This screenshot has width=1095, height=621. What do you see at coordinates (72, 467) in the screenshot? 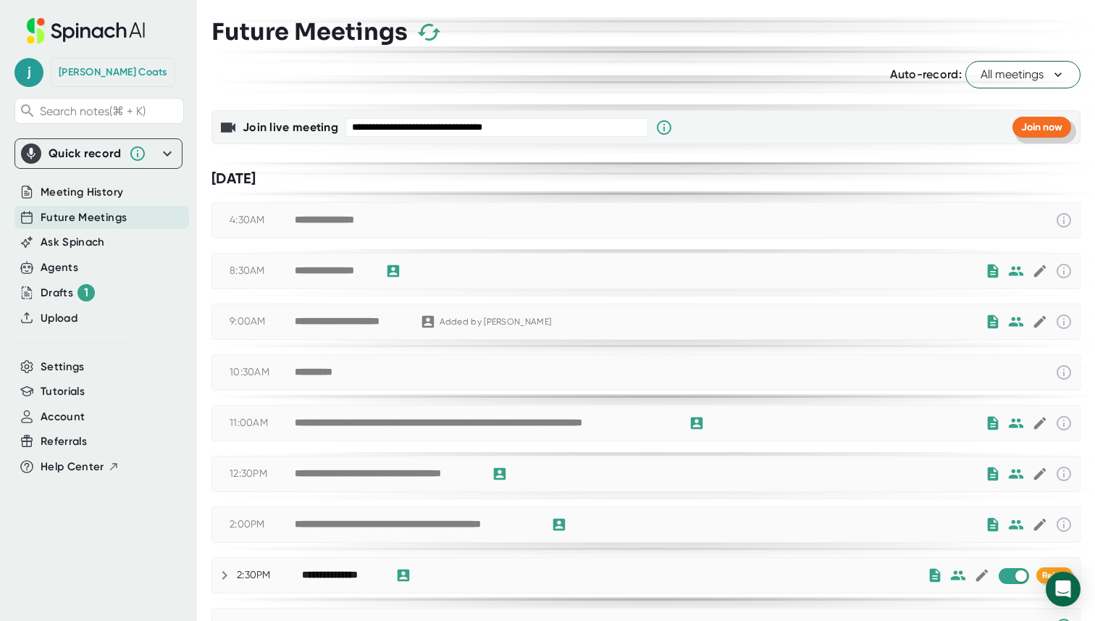
I see `span: Help Center` at bounding box center [72, 467].